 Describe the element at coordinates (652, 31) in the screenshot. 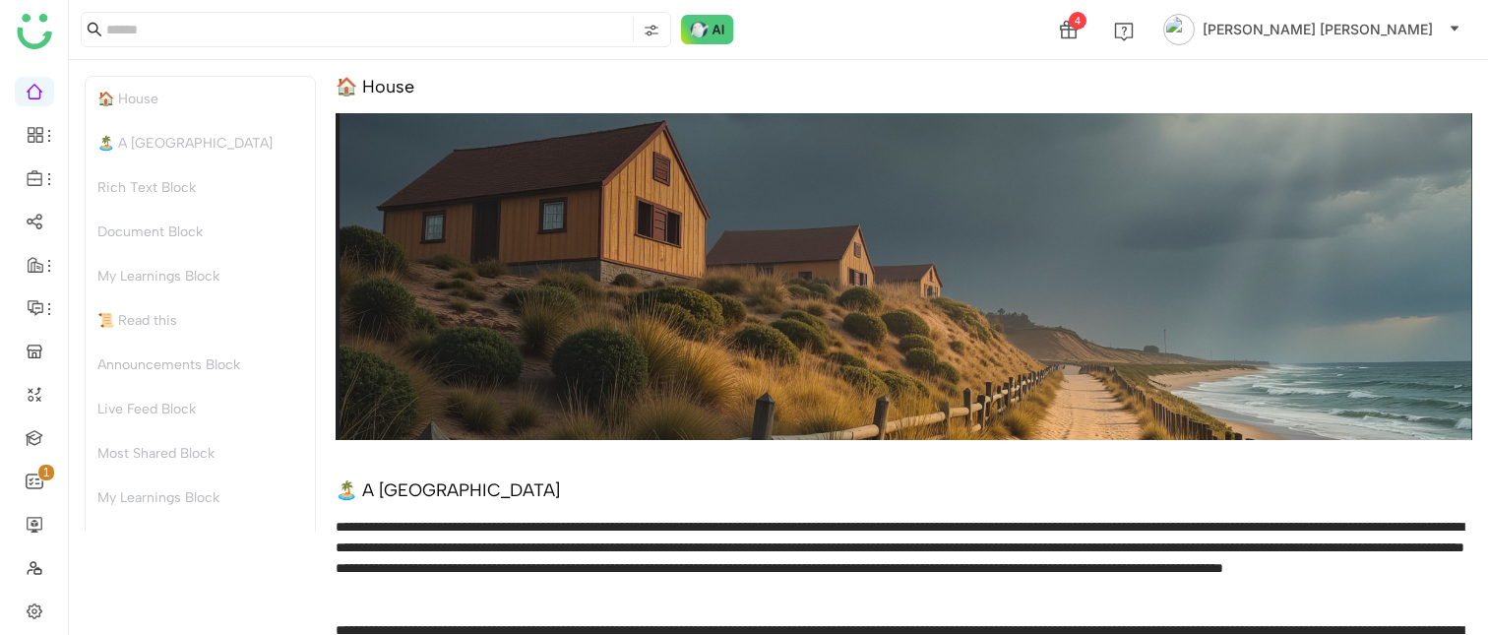

I see `img: search-type.svg` at that location.